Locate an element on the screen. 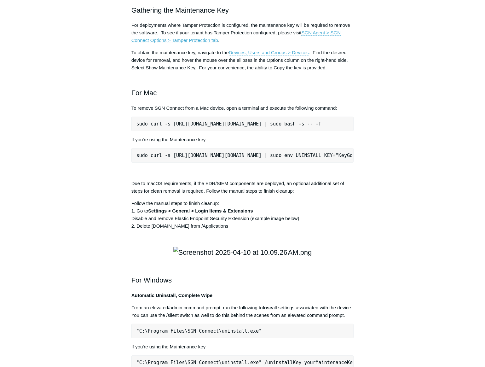 The width and height of the screenshot is (485, 367). strong: Automatic Uninstall, Complete Wipe is located at coordinates (172, 295).